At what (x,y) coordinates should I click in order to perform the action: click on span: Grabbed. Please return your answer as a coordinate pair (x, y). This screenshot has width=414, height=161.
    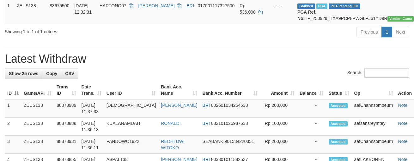
    Looking at the image, I should click on (307, 6).